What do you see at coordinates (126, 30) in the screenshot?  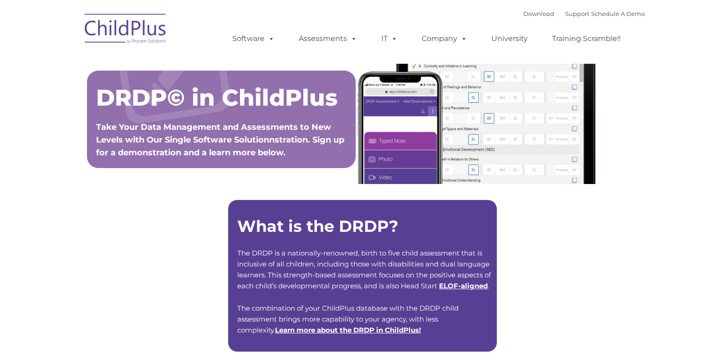 I see `img: ChildPlus by Procare Solutions` at bounding box center [126, 30].